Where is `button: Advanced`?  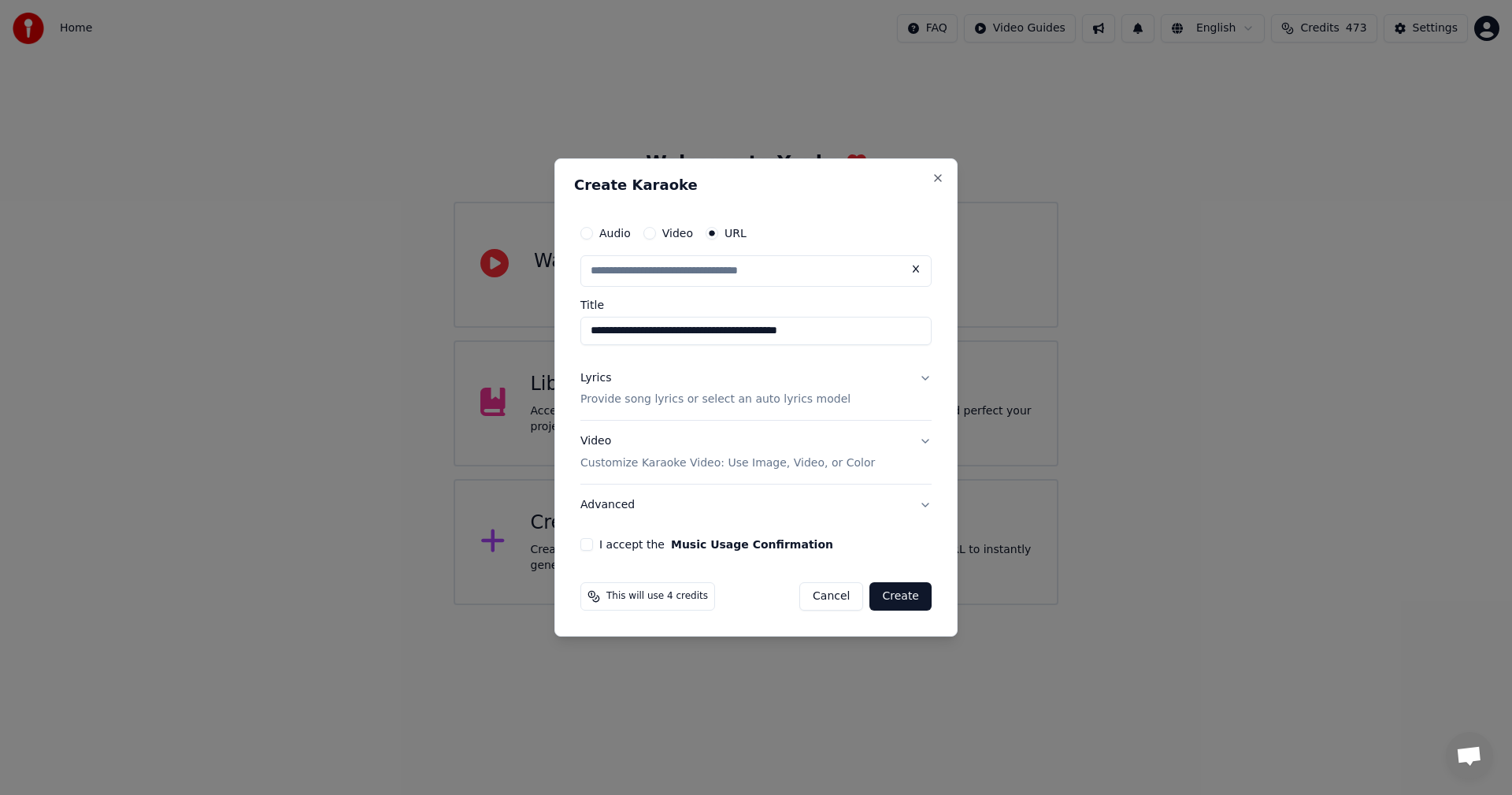
button: Advanced is located at coordinates (756, 505).